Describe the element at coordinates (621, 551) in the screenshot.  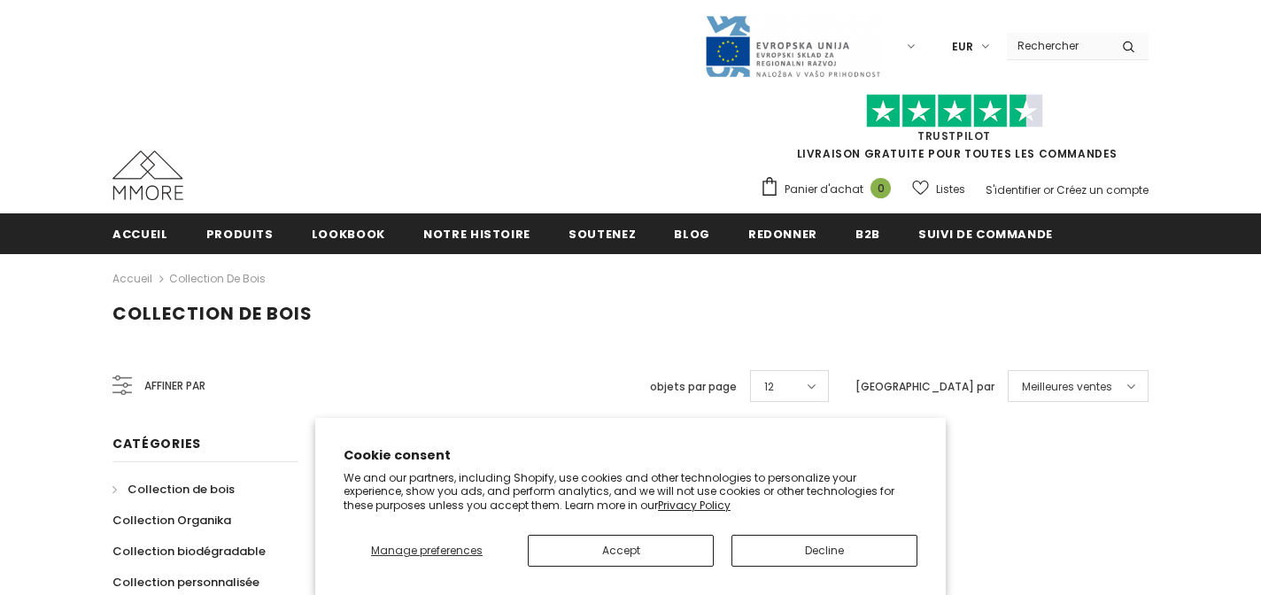
I see `button: Accept` at that location.